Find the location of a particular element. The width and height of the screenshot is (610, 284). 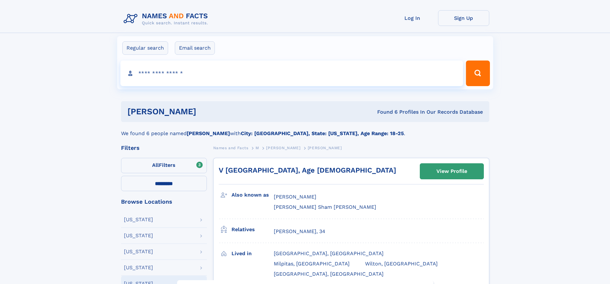

div: Browse Locations is located at coordinates (164, 202).